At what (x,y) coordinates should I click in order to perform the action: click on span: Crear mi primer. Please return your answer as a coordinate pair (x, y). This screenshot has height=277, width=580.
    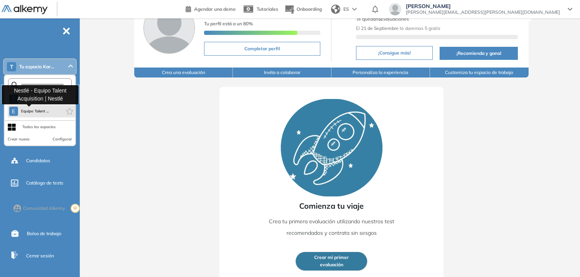
    Looking at the image, I should click on (332, 257).